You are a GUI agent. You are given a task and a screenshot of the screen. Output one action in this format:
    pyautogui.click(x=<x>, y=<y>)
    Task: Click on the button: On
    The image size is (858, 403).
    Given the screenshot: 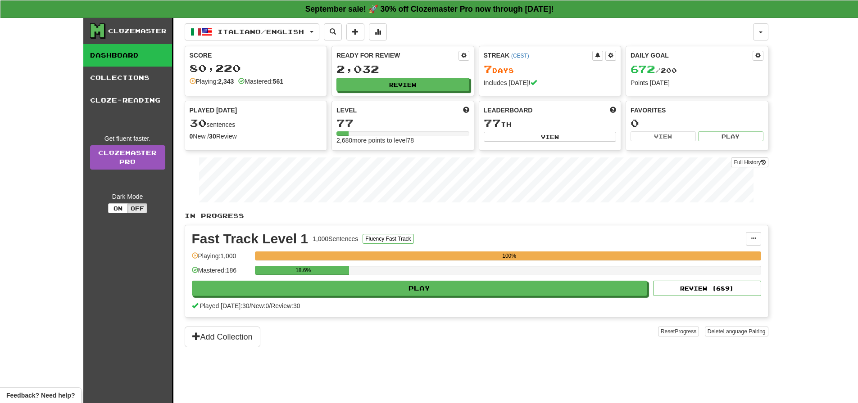 What is the action you would take?
    pyautogui.click(x=118, y=209)
    